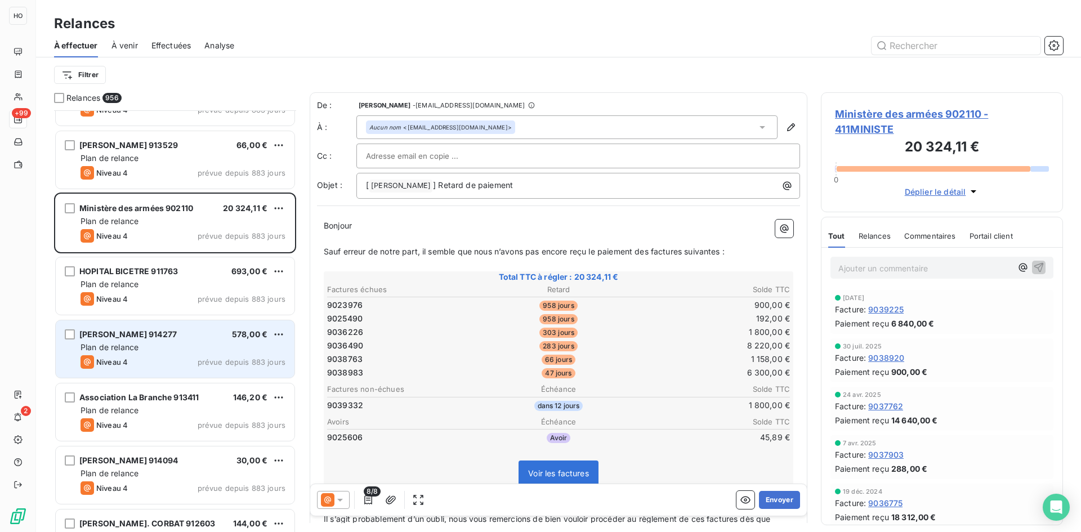 The height and width of the screenshot is (532, 1081). Describe the element at coordinates (473, 185) in the screenshot. I see `span: ] Retard de paiement` at that location.